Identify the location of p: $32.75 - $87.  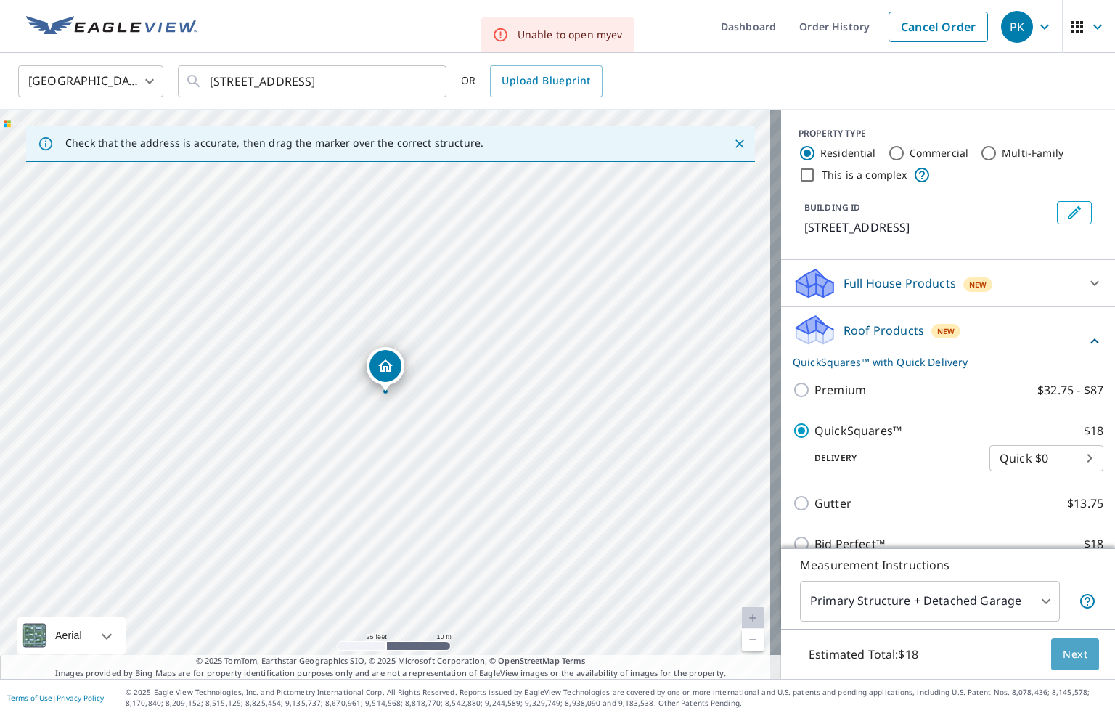
(1070, 390).